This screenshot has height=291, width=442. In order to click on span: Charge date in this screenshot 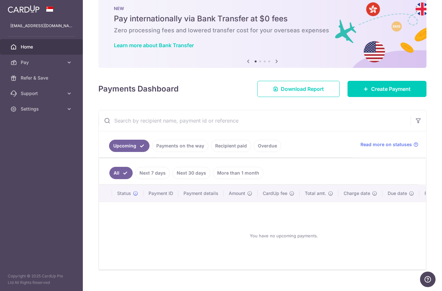, I will do `click(357, 194)`.